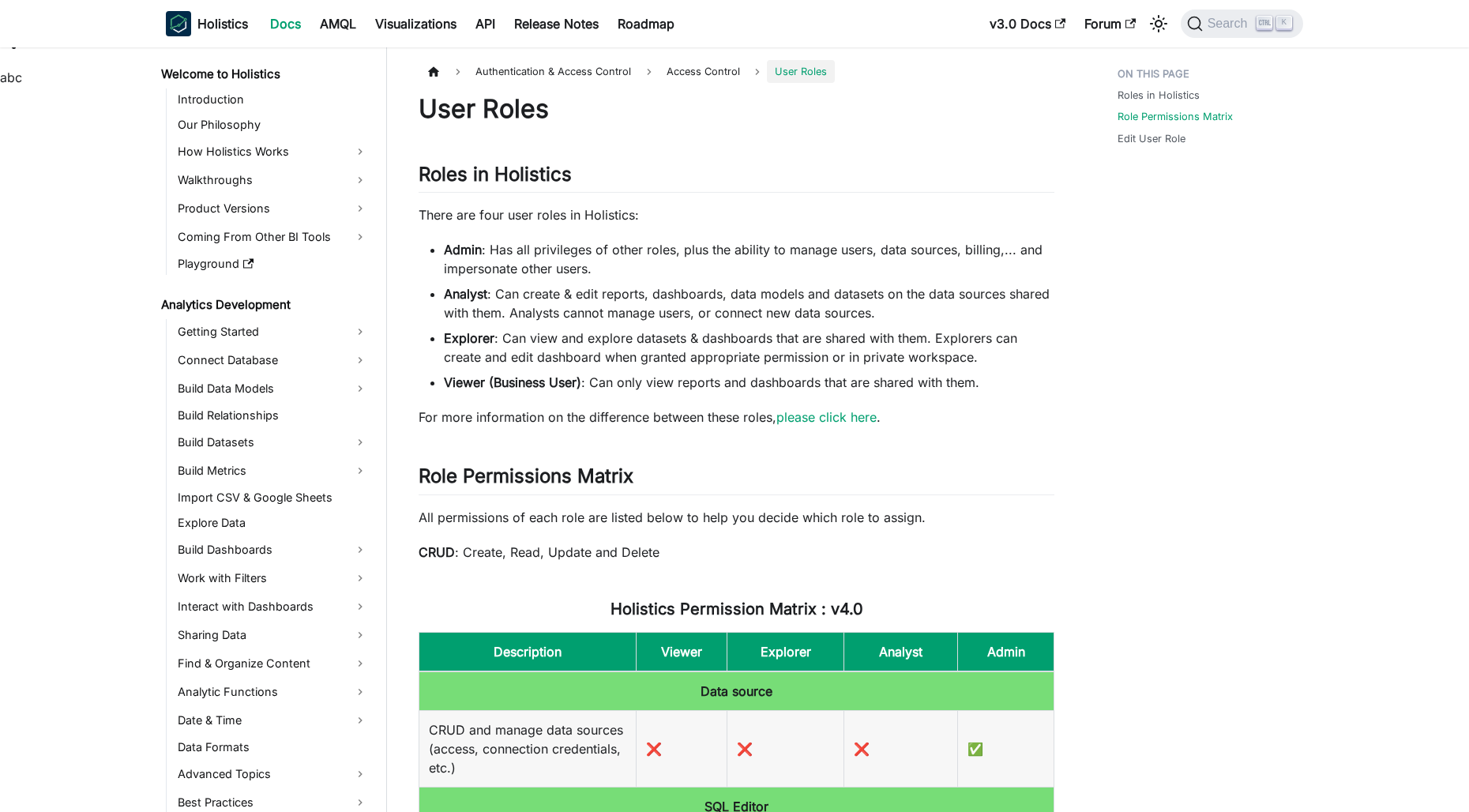 The image size is (1469, 812). What do you see at coordinates (273, 208) in the screenshot?
I see `a: Product Versions` at bounding box center [273, 208].